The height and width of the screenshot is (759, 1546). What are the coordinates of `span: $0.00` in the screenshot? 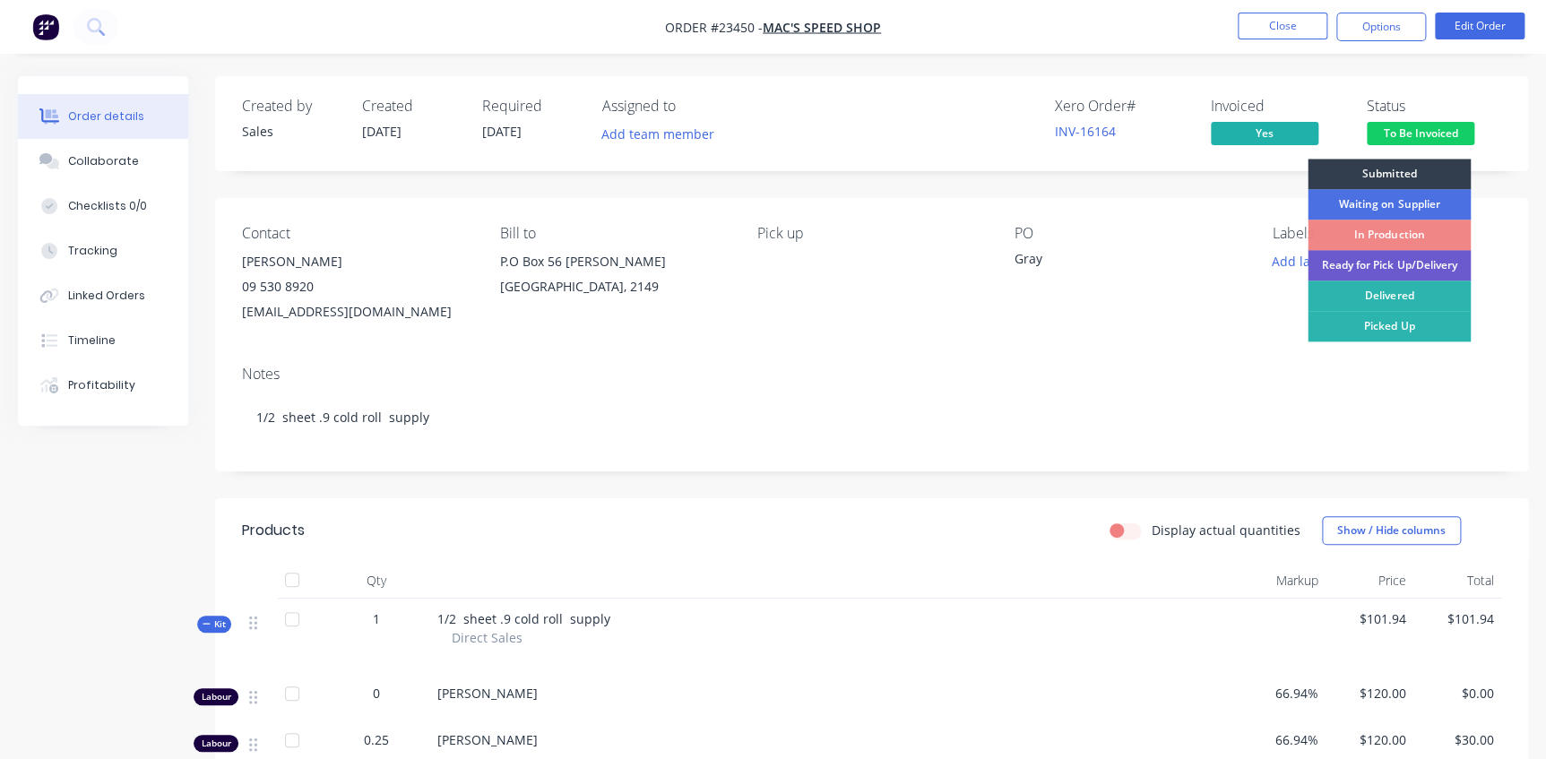 It's located at (1457, 693).